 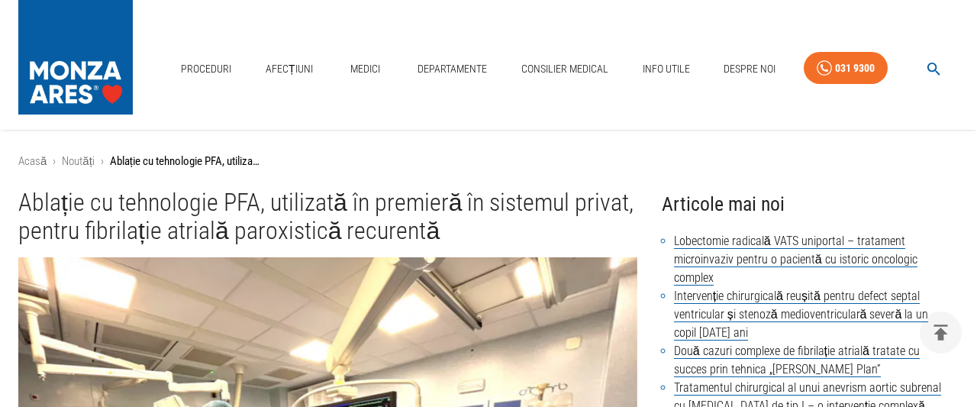 I want to click on a: Departamente, so click(x=452, y=69).